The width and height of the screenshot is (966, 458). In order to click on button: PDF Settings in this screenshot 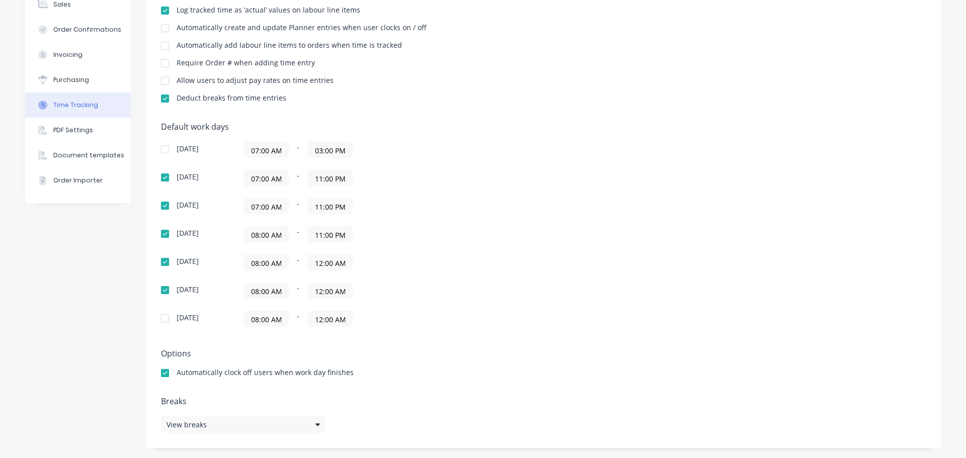, I will do `click(78, 130)`.